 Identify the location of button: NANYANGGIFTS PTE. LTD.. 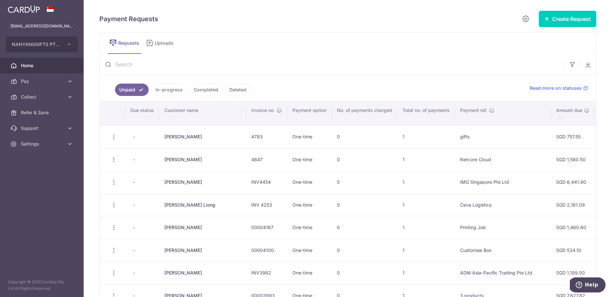
(42, 44).